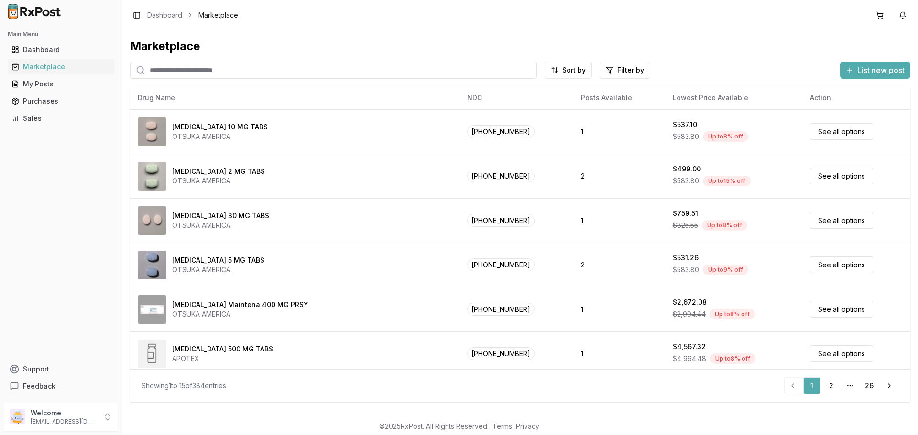 The width and height of the screenshot is (918, 435). Describe the element at coordinates (568, 70) in the screenshot. I see `button: Sort by` at that location.